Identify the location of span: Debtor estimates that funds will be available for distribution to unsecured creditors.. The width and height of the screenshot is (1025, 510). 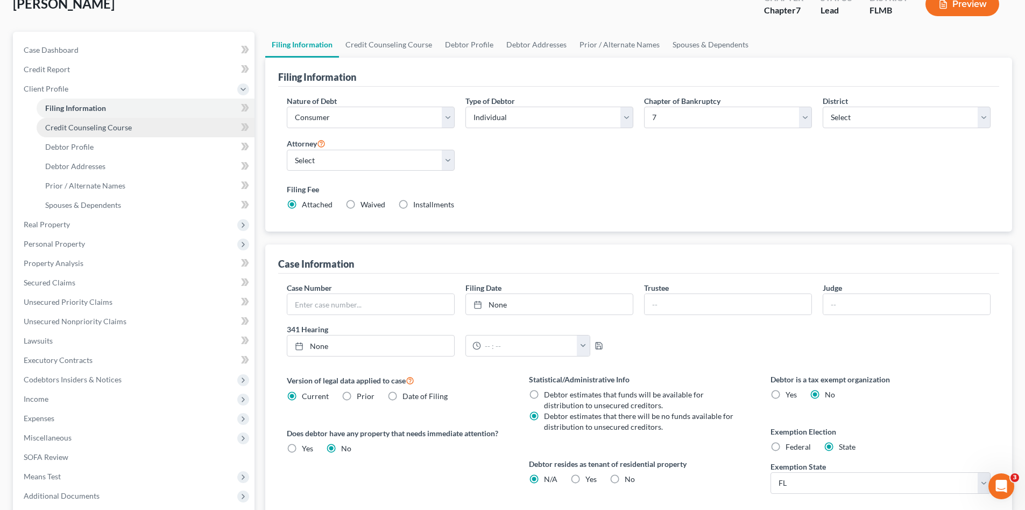
(624, 399).